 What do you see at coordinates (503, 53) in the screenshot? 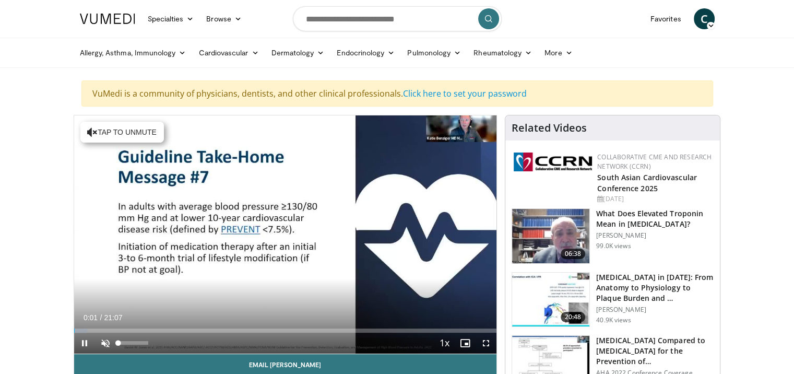
I see `a: Rheumatology` at bounding box center [503, 53].